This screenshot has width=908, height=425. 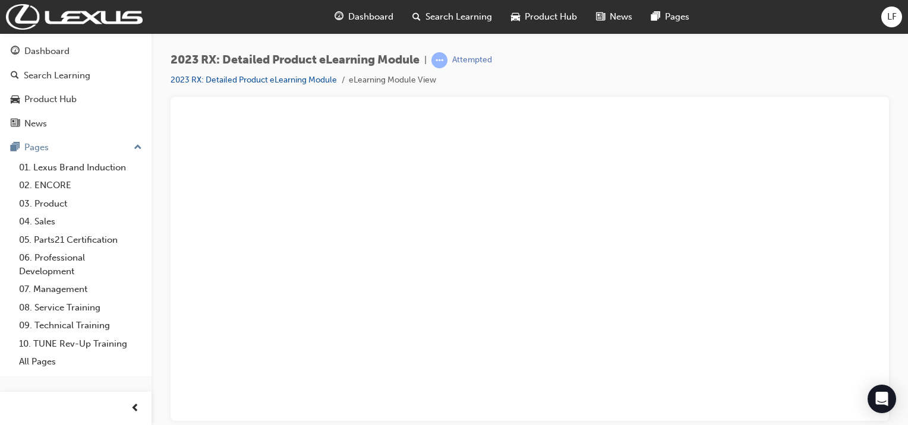 I want to click on a: Product Hub, so click(x=75, y=99).